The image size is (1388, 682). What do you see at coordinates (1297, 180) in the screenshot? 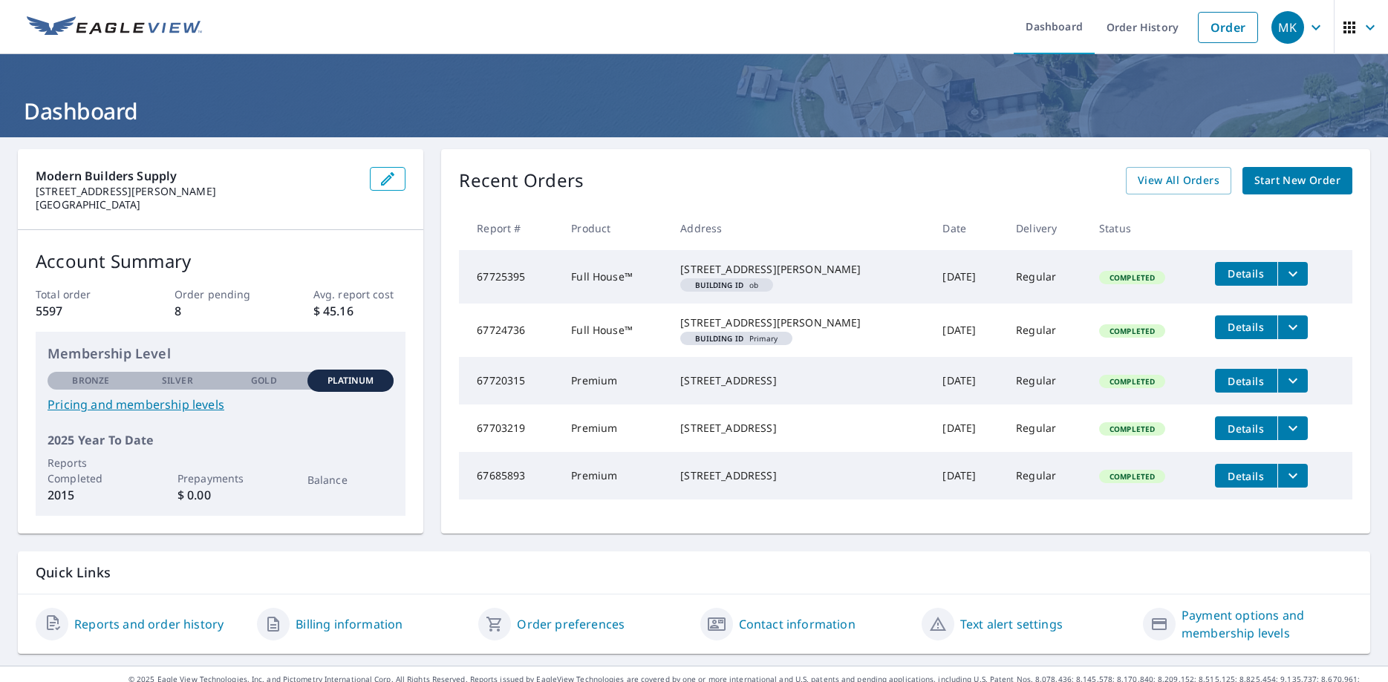
I see `span: Start New Order` at bounding box center [1297, 180].